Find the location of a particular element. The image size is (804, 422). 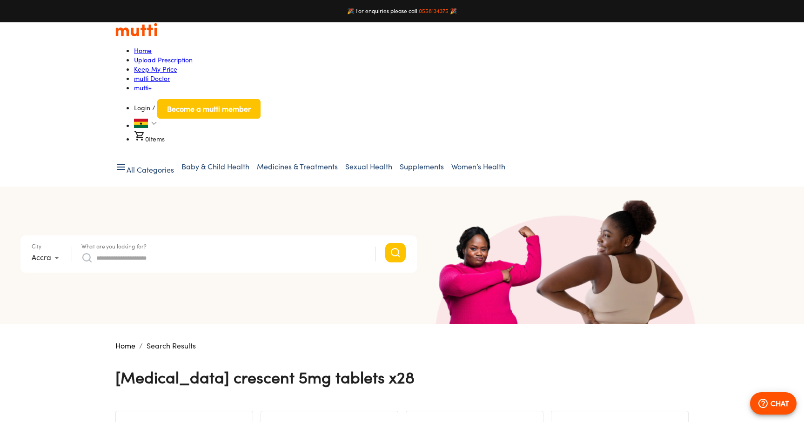

a: Navigates to Home Page is located at coordinates (143, 50).